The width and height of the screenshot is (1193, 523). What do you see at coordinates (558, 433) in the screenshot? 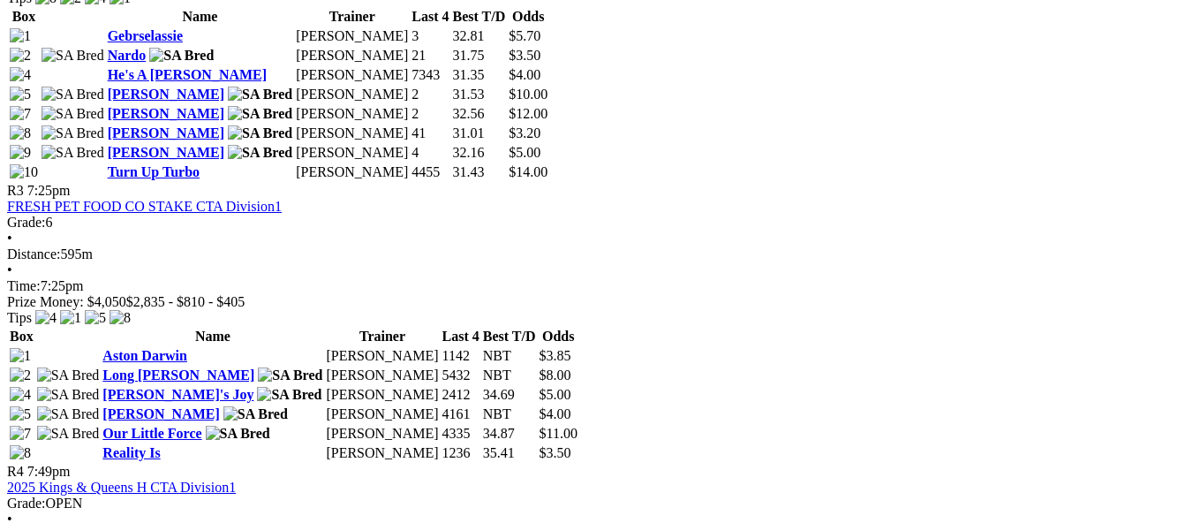
I see `span: $11.00` at bounding box center [558, 433].